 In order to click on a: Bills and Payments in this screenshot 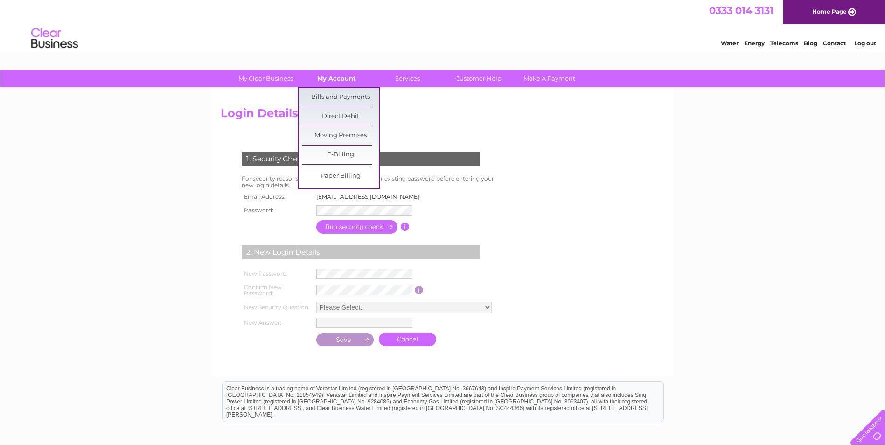, I will do `click(340, 97)`.